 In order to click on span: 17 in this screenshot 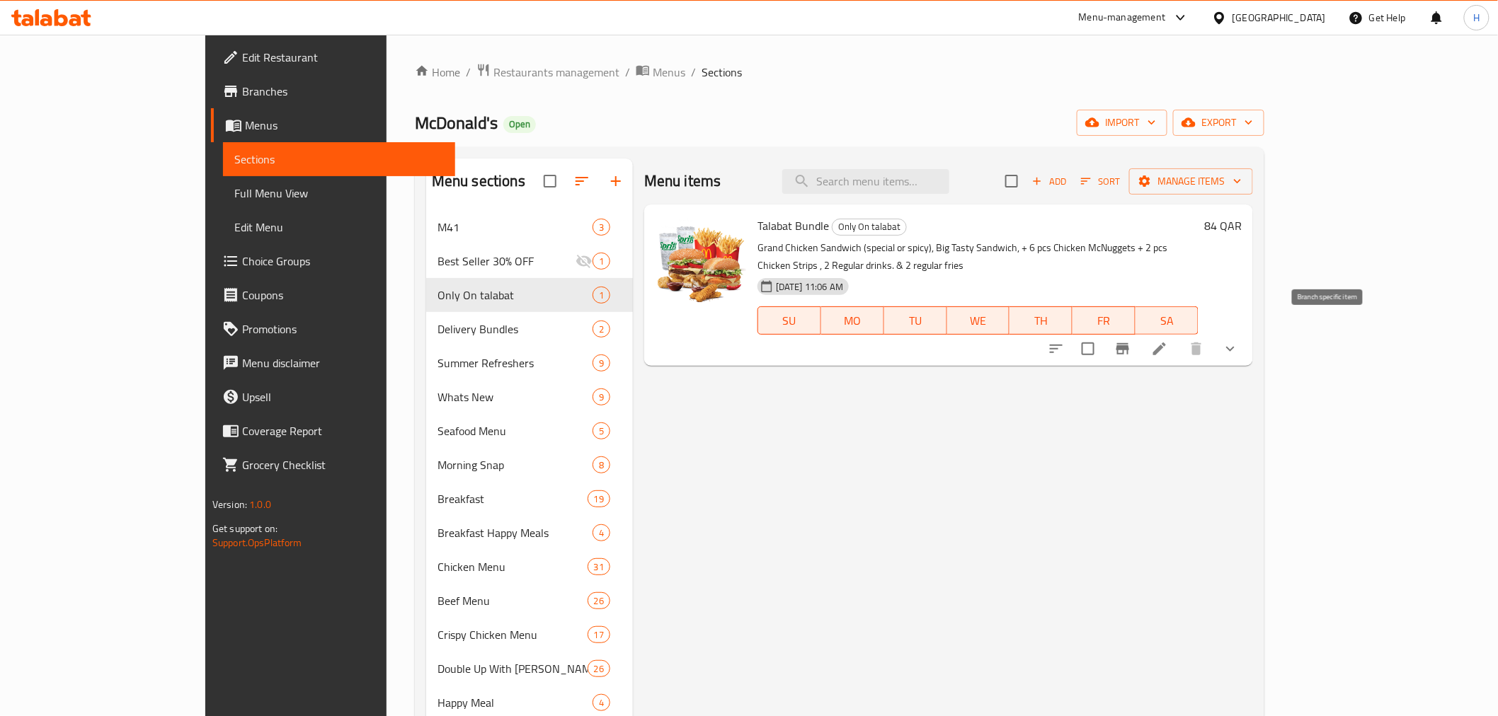, I will do `click(599, 635)`.